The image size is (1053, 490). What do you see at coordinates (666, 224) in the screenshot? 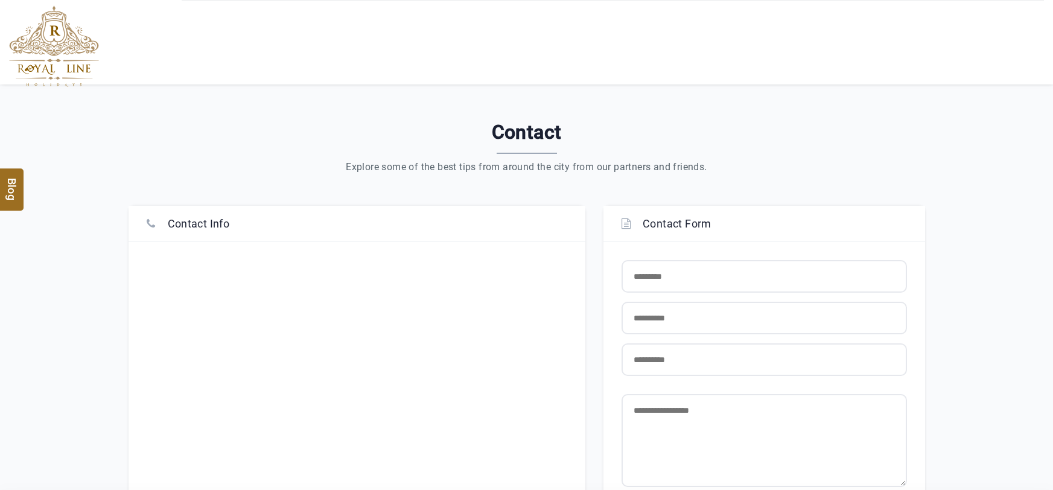
I see `h4: Contact Form` at bounding box center [666, 224].